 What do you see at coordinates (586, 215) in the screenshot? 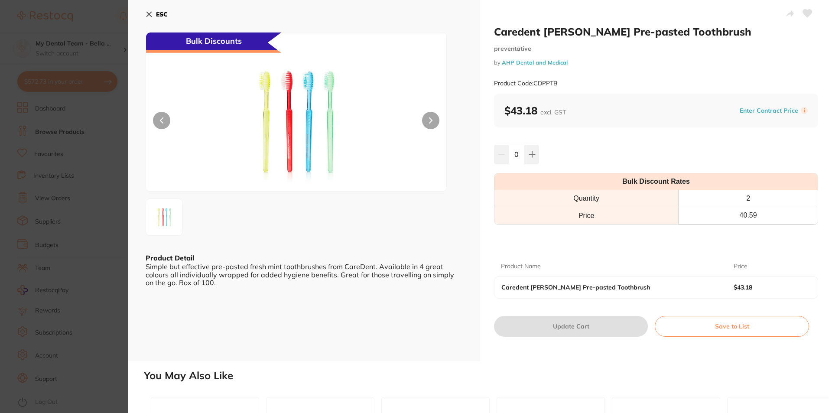
I see `td: Price` at bounding box center [586, 215].